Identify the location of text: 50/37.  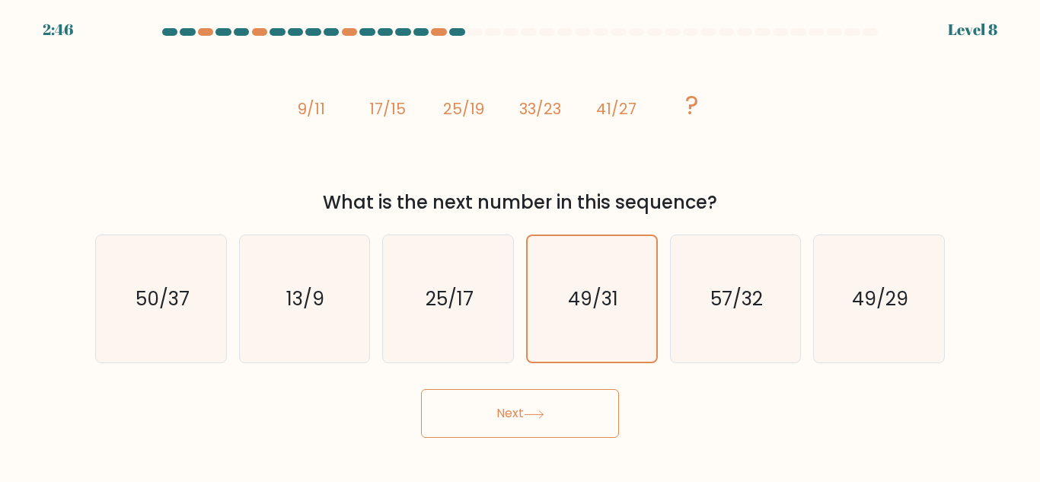
(161, 299).